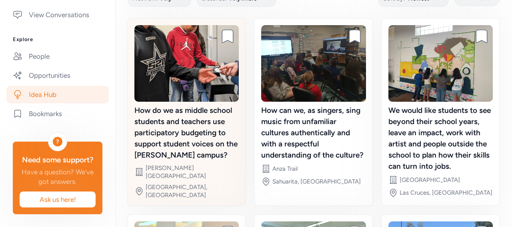  Describe the element at coordinates (58, 76) in the screenshot. I see `a: Opportunities` at that location.